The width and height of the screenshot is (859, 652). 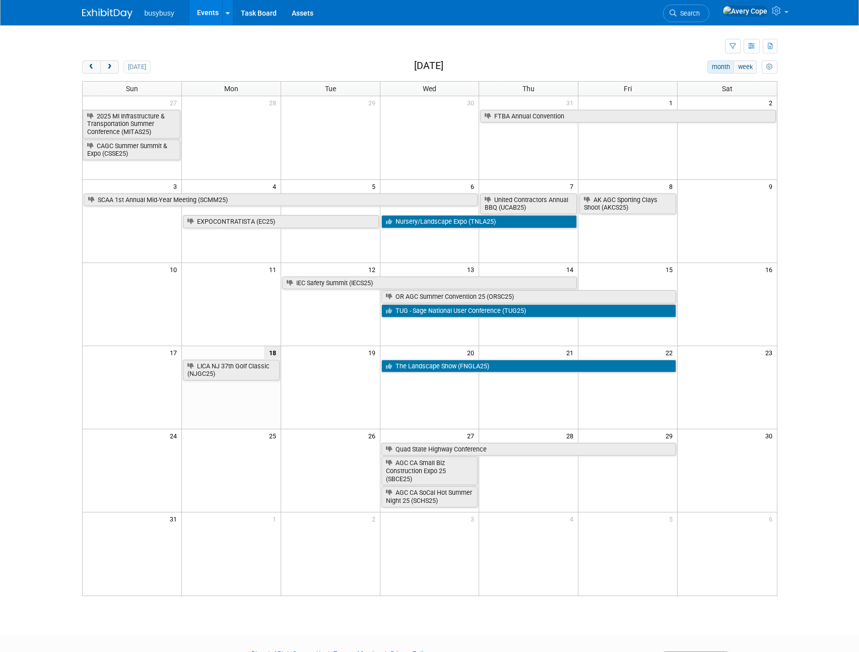 What do you see at coordinates (132, 150) in the screenshot?
I see `a: CAGC Summer Summit & Expo (CSSE25)` at bounding box center [132, 150].